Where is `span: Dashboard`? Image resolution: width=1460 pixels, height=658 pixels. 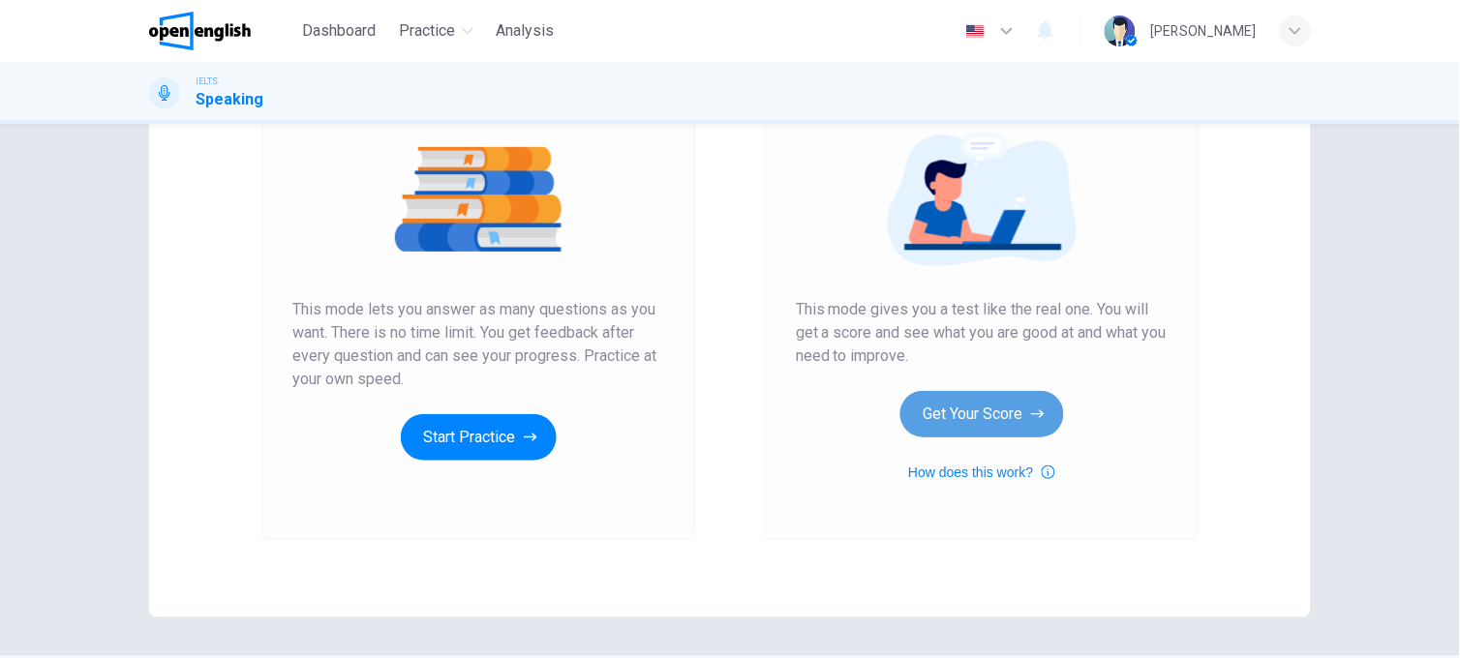 span: Dashboard is located at coordinates (340, 31).